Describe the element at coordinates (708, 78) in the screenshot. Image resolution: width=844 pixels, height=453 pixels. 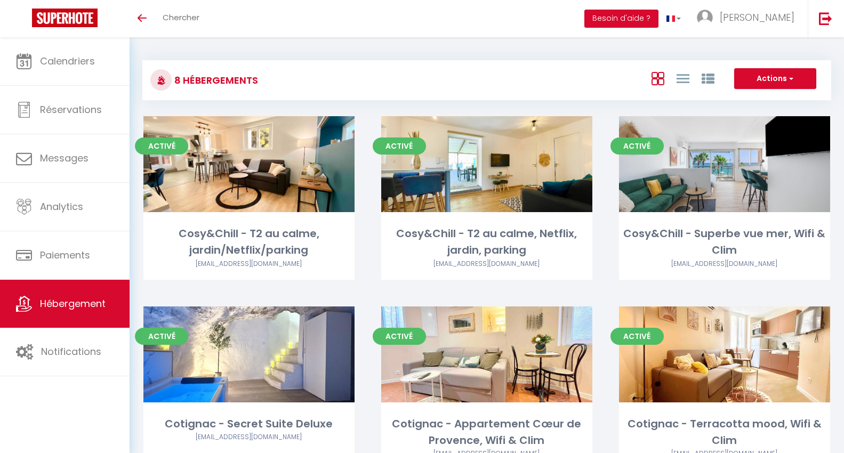
I see `a: Vue par Groupe` at that location.